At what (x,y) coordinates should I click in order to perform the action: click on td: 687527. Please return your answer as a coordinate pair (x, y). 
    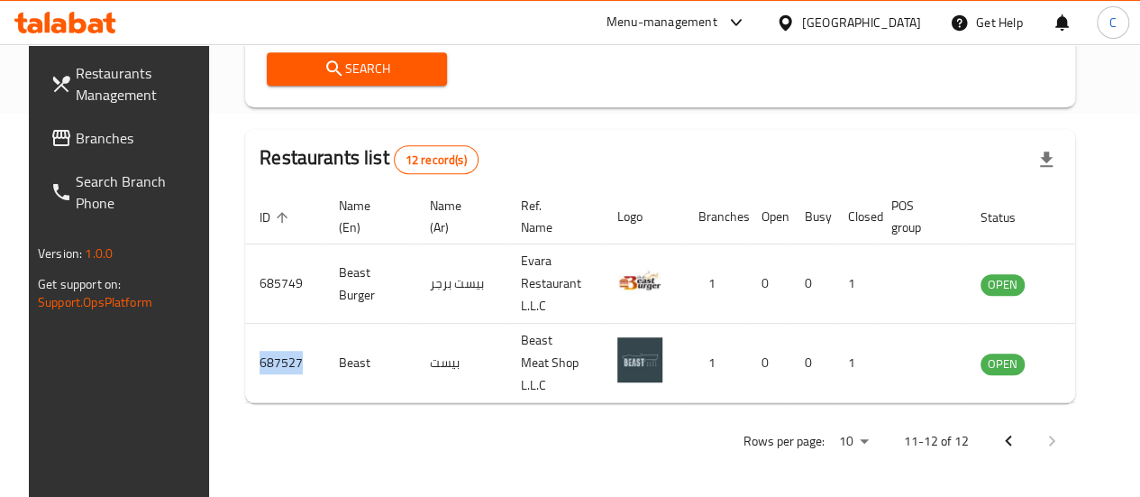
    Looking at the image, I should click on (285, 363).